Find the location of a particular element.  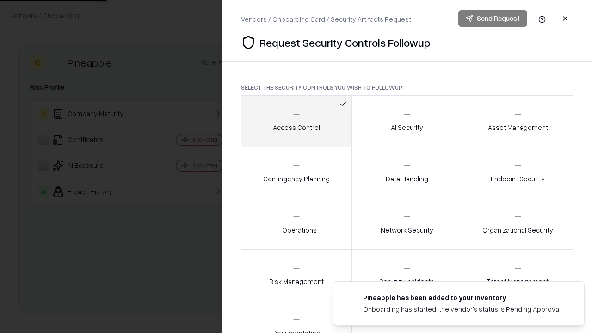

p: Threat Management is located at coordinates (518, 281).